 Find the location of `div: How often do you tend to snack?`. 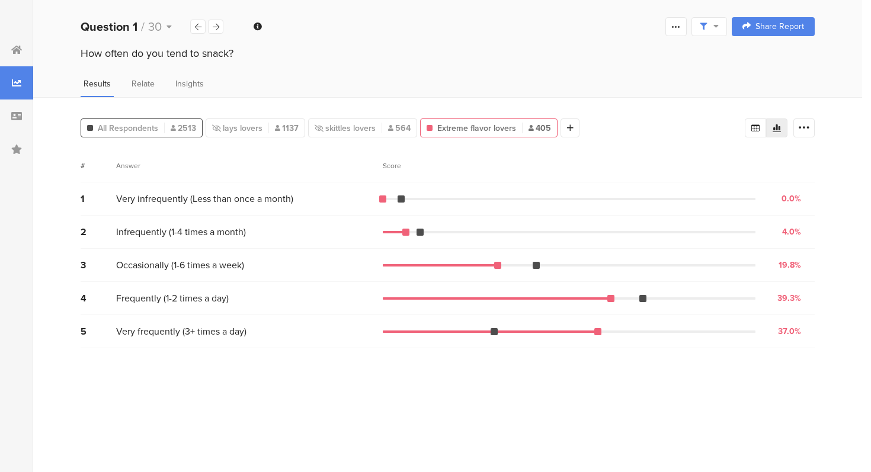

div: How often do you tend to snack? is located at coordinates (447, 53).